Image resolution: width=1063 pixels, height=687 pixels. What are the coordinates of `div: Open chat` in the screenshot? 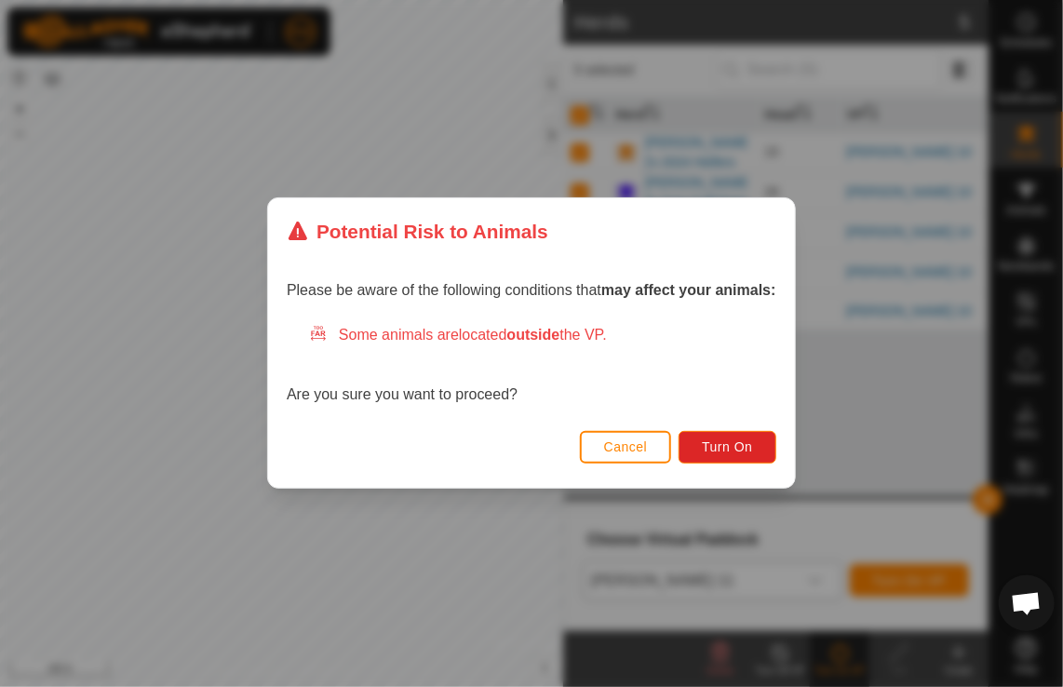 It's located at (1027, 603).